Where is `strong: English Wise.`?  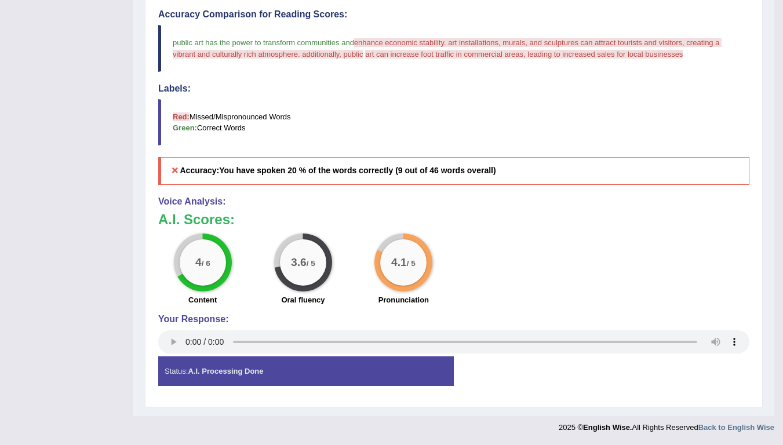 strong: English Wise. is located at coordinates (607, 427).